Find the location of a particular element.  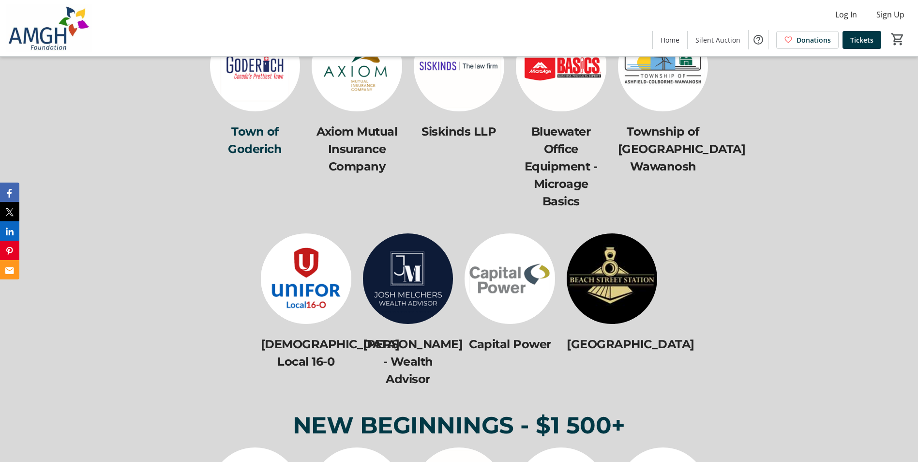

button: Sign Up is located at coordinates (891, 15).